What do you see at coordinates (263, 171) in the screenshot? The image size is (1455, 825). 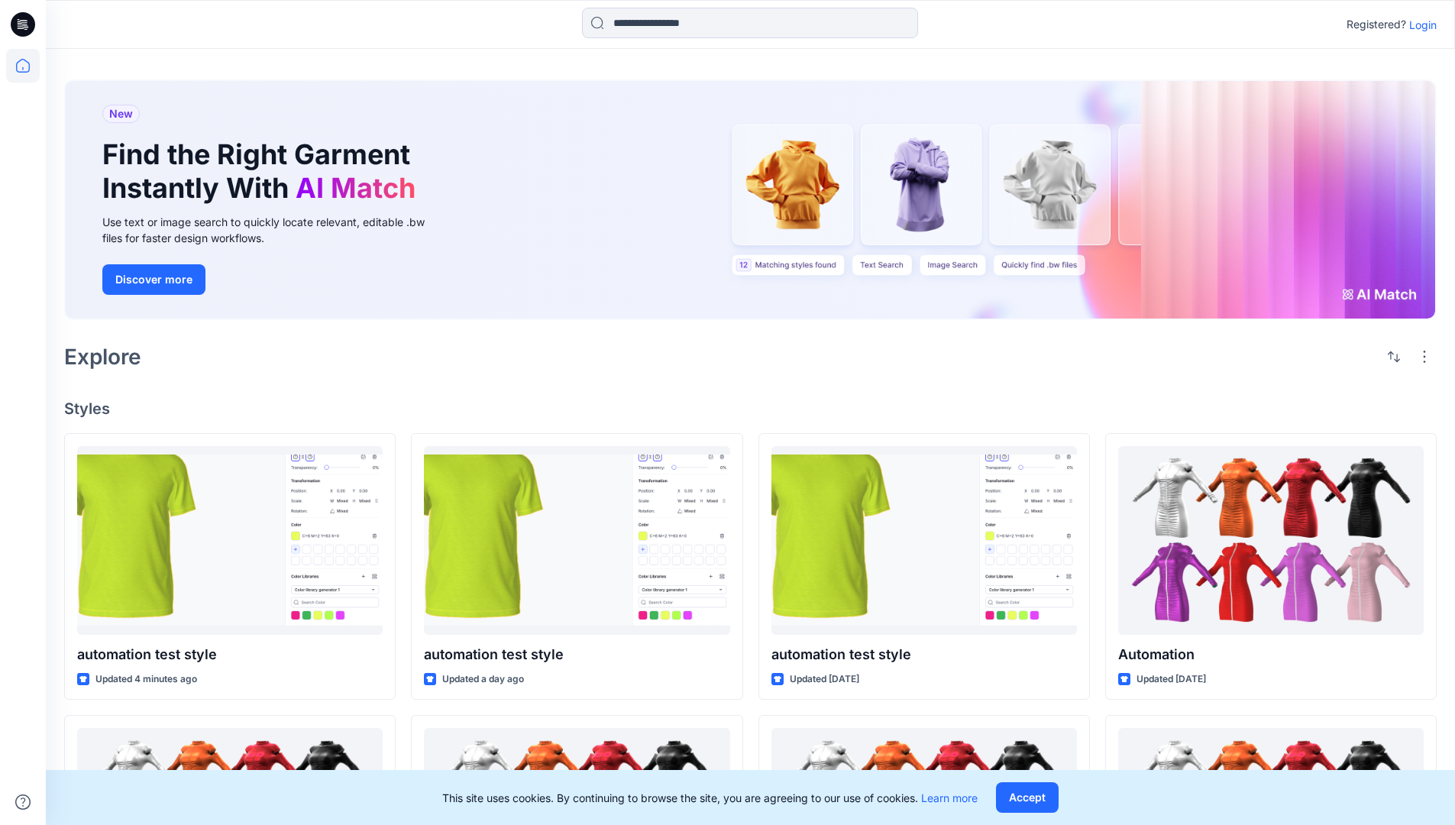 I see `h1: Find the Right Garment Instantly With` at bounding box center [263, 171].